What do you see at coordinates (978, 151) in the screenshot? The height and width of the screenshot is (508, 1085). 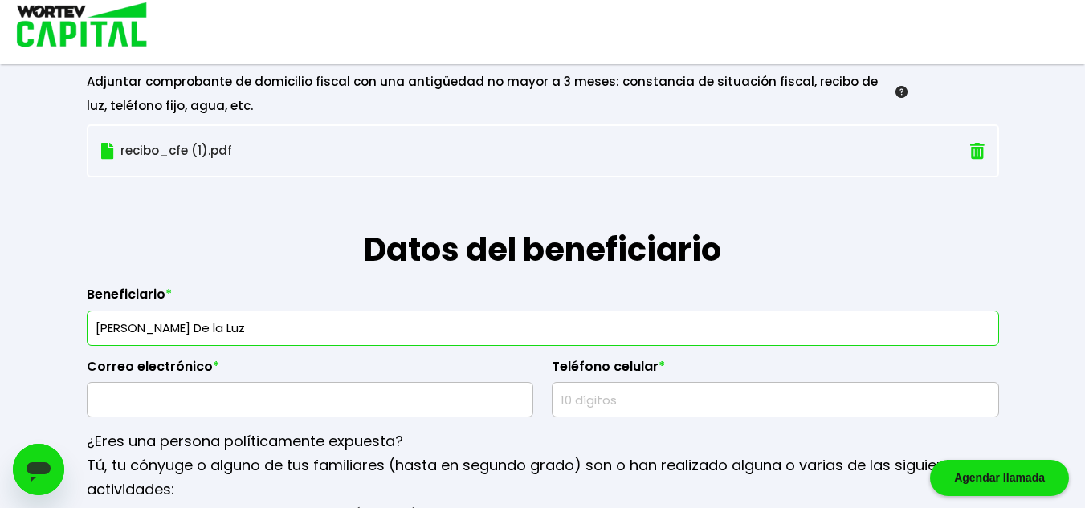 I see `img: trash.f49e7519.svg` at bounding box center [978, 151].